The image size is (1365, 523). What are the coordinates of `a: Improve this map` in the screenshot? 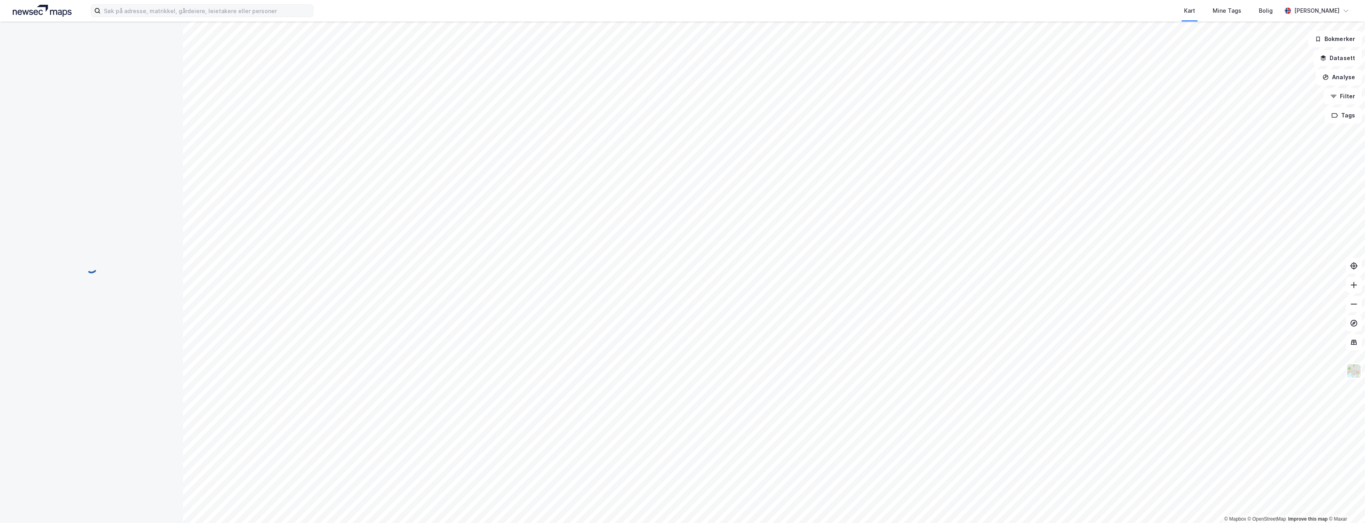 It's located at (1308, 519).